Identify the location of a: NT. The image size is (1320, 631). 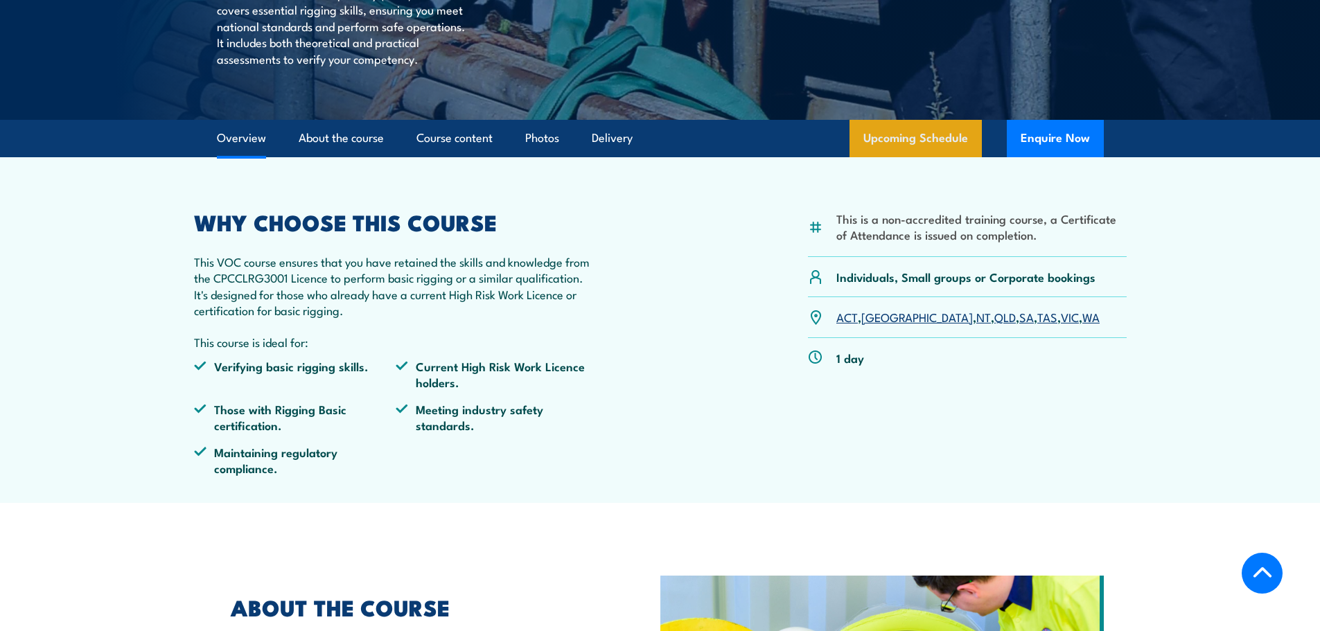
(983, 317).